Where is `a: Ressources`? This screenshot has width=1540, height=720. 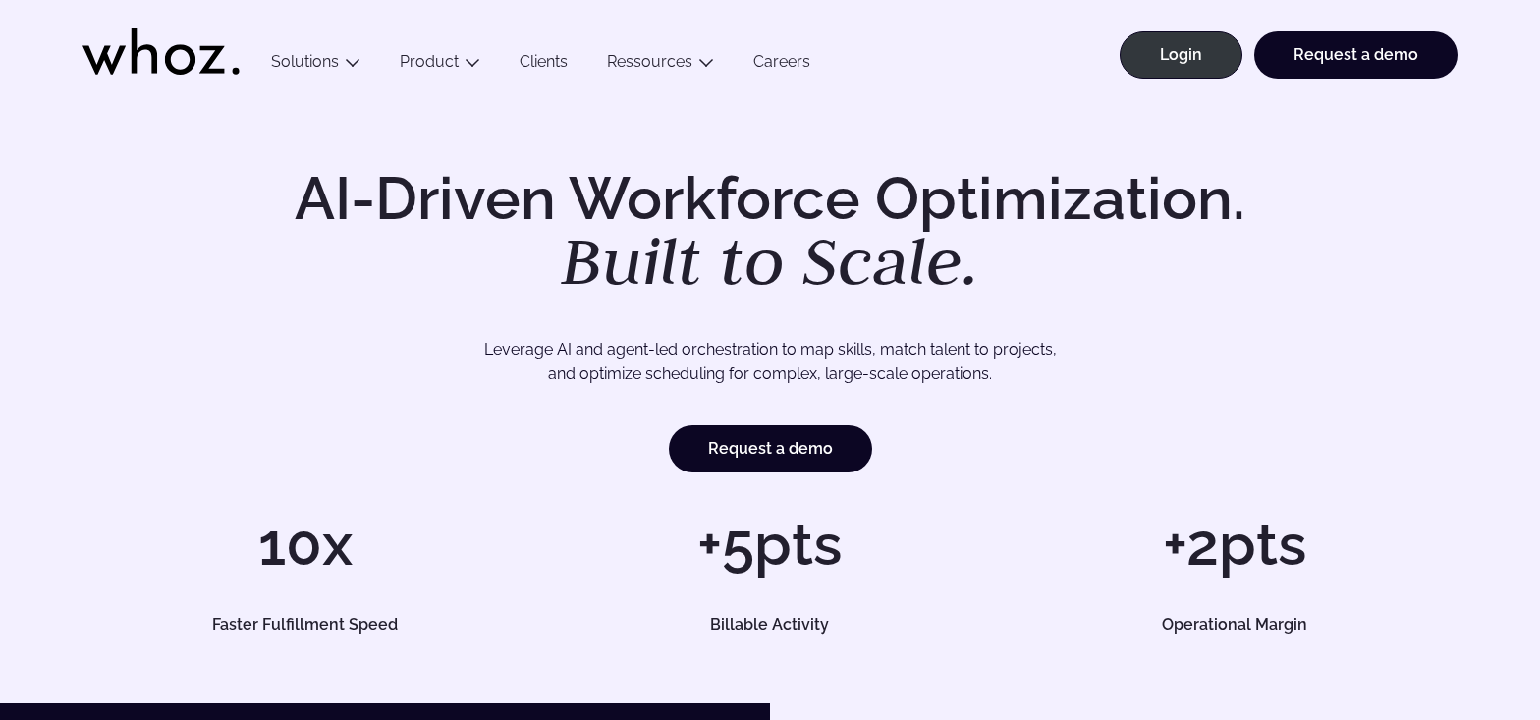 a: Ressources is located at coordinates (649, 61).